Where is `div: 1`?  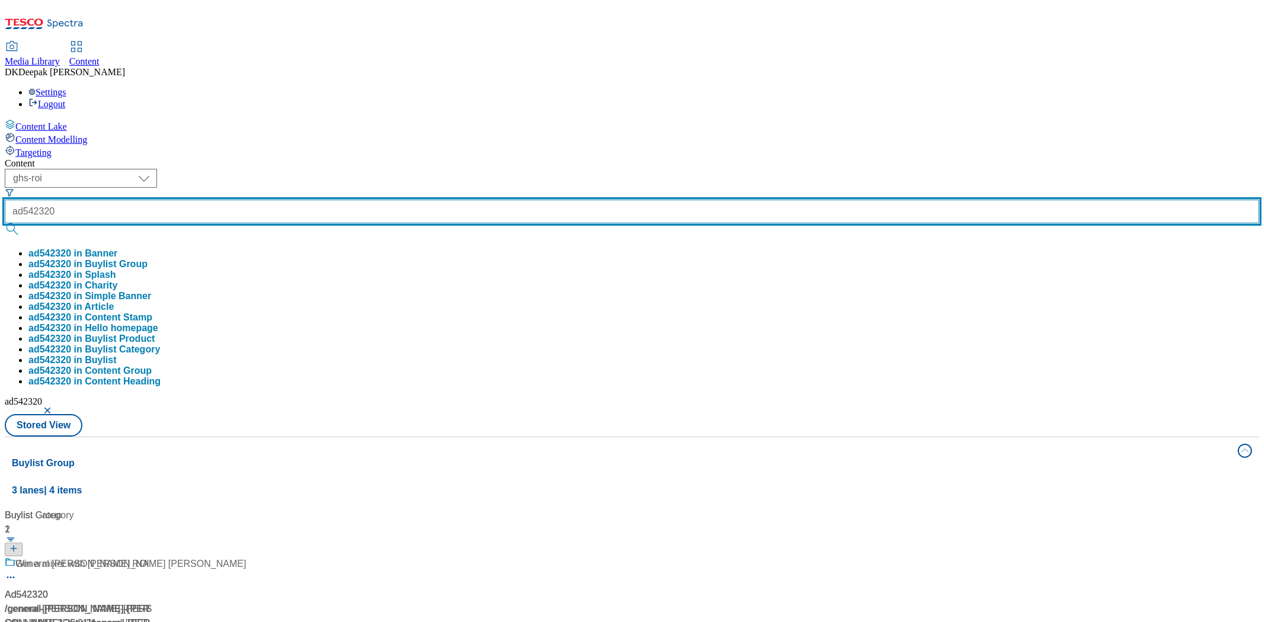 div: 1 is located at coordinates (125, 530).